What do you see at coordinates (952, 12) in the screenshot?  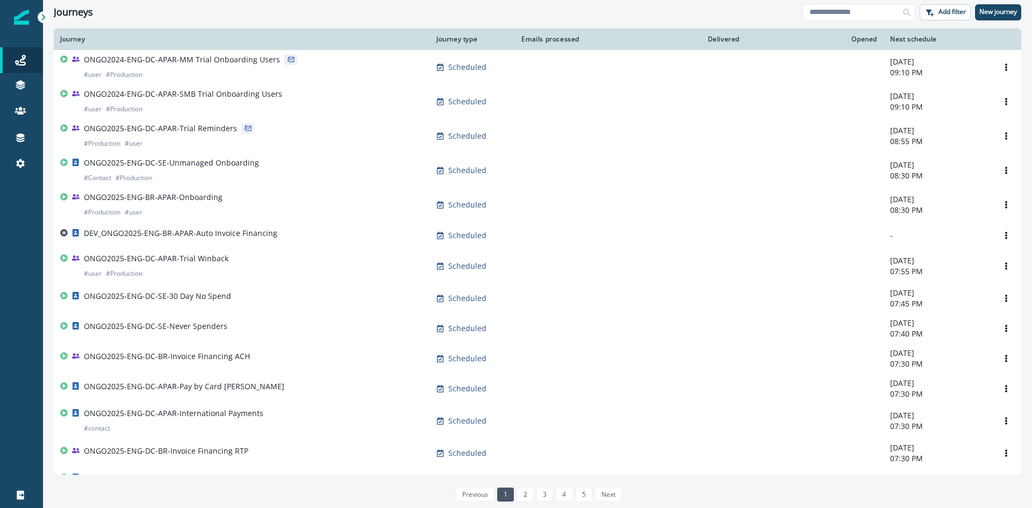 I see `p: Add filter` at bounding box center [952, 12].